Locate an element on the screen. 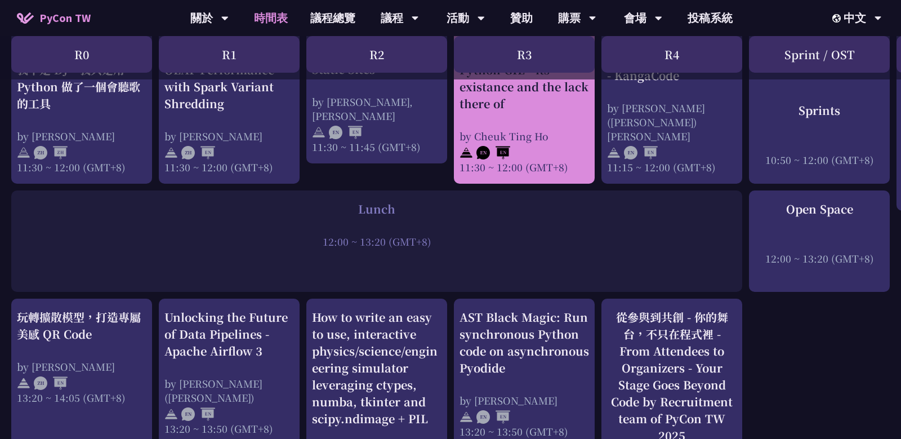  div: 10:50 ~ 12:00 (GMT+8) is located at coordinates (819, 159).